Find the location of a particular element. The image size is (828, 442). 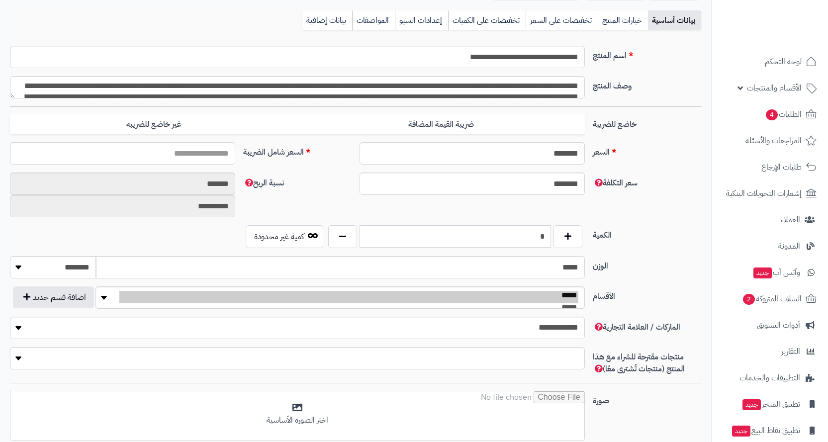

span: تطبيق المتجر is located at coordinates (771, 404).